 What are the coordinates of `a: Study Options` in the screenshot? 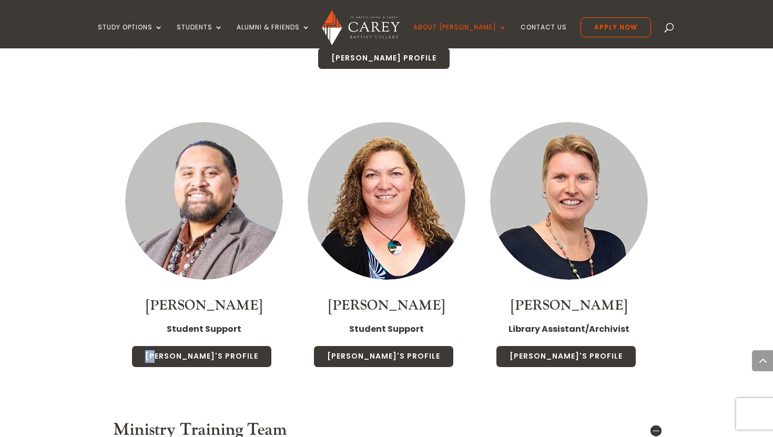 It's located at (130, 36).